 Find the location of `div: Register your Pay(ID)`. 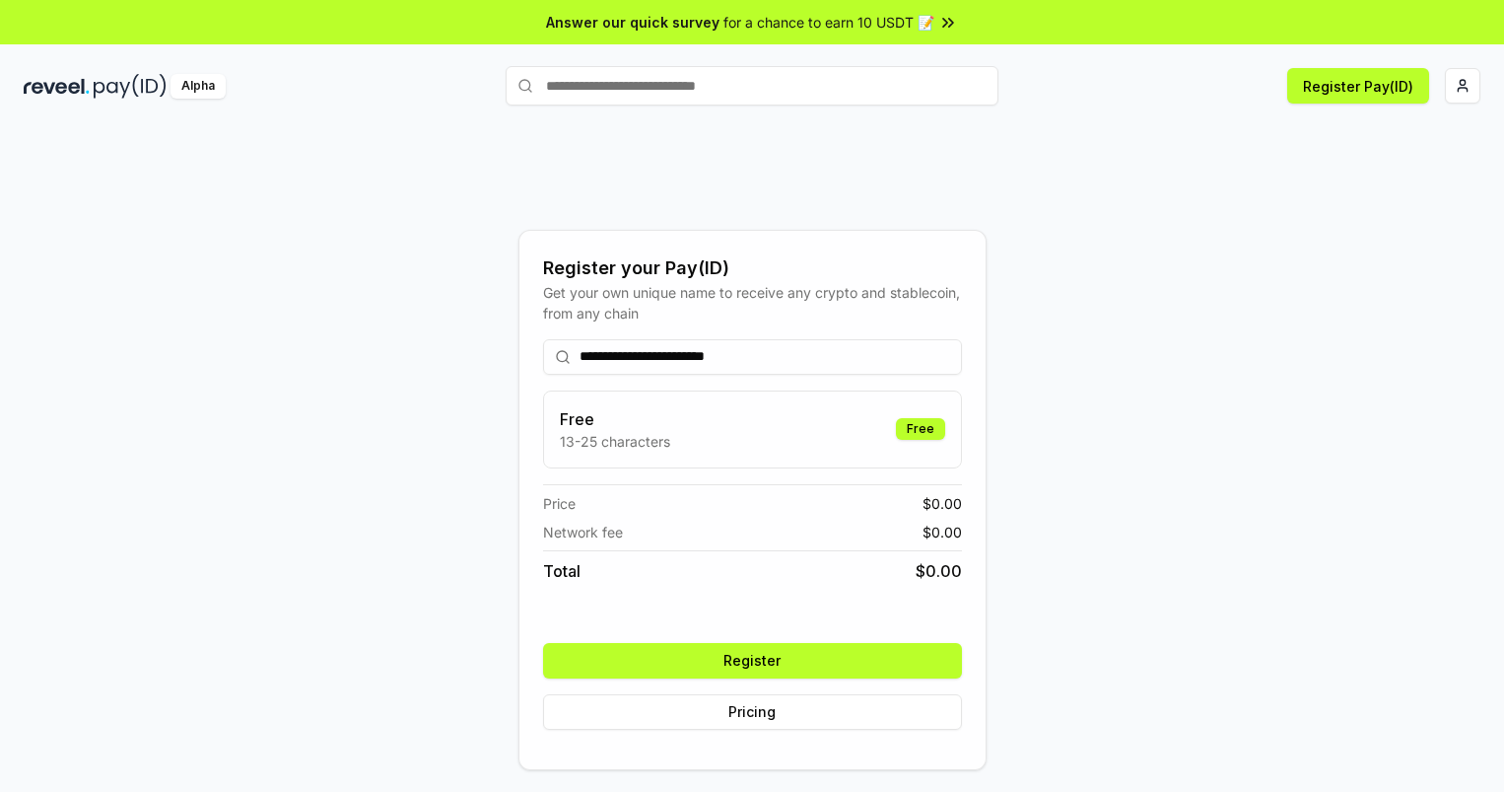

div: Register your Pay(ID) is located at coordinates (752, 268).